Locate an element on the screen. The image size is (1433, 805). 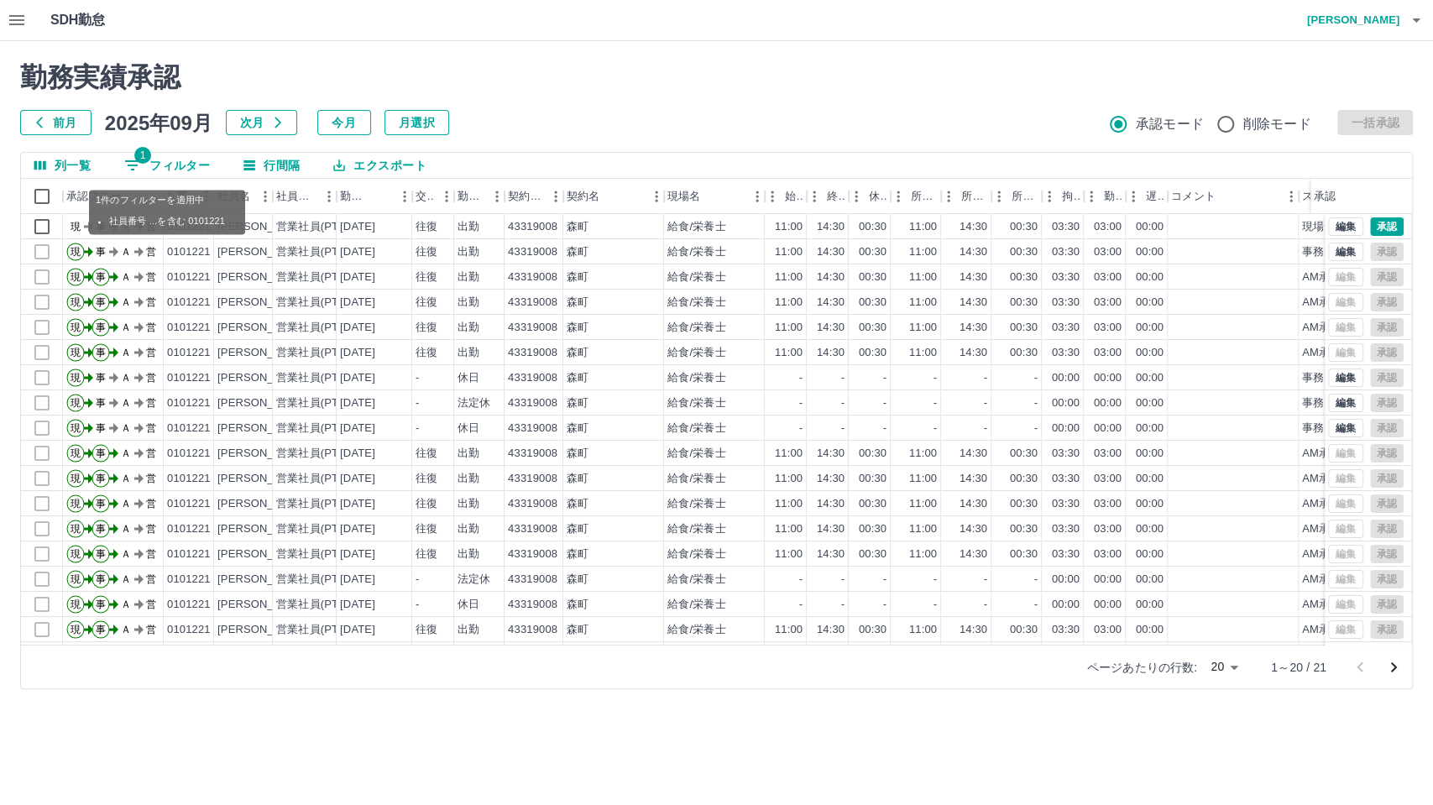
div: 勤務区分 is located at coordinates (471, 196).